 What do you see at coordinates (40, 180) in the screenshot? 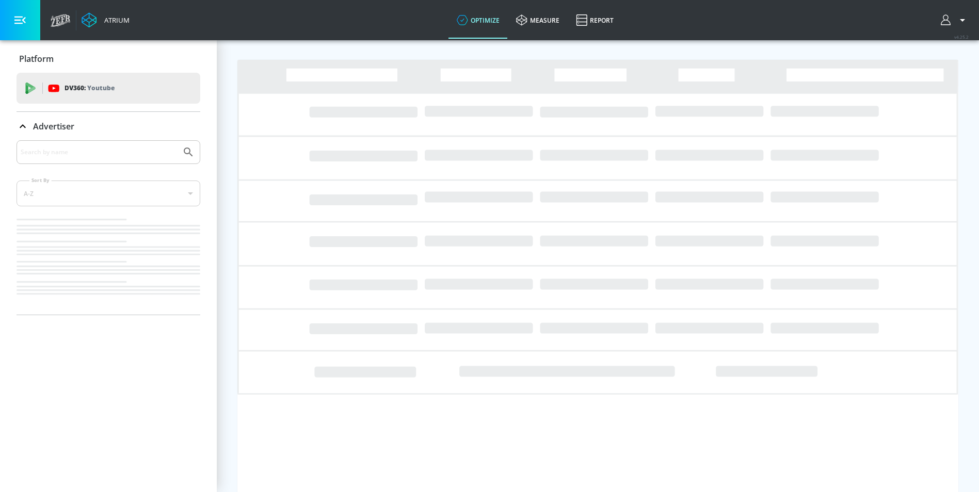
I see `label: Sort By` at bounding box center [40, 180].